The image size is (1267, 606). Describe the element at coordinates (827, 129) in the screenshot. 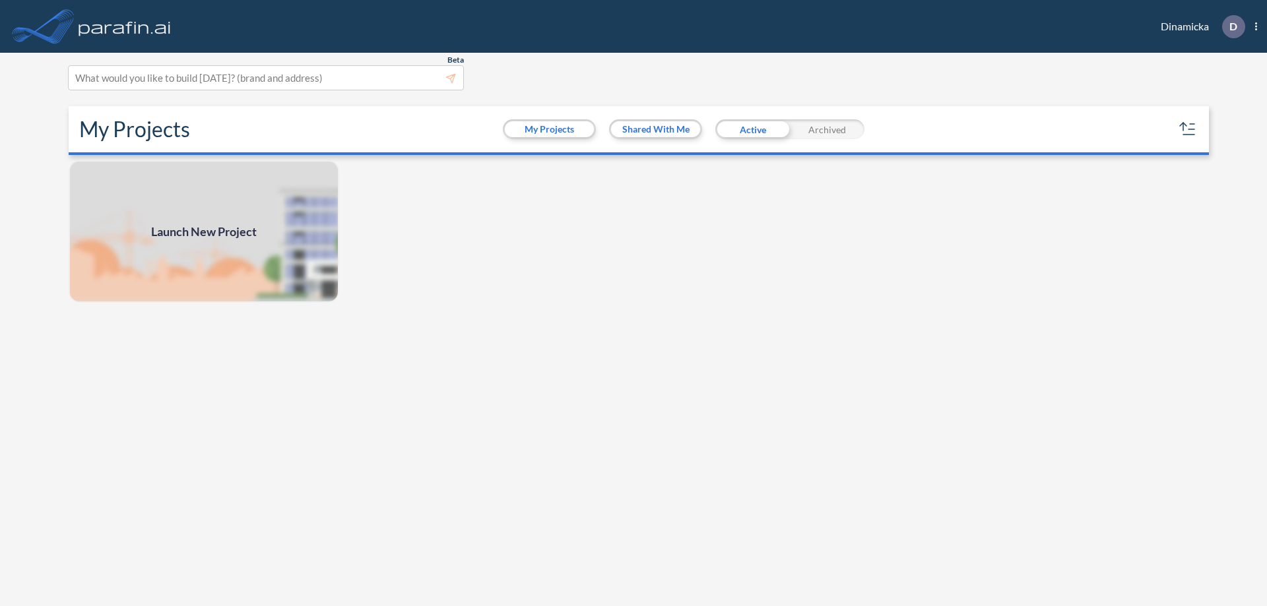

I see `div: Archived` at that location.